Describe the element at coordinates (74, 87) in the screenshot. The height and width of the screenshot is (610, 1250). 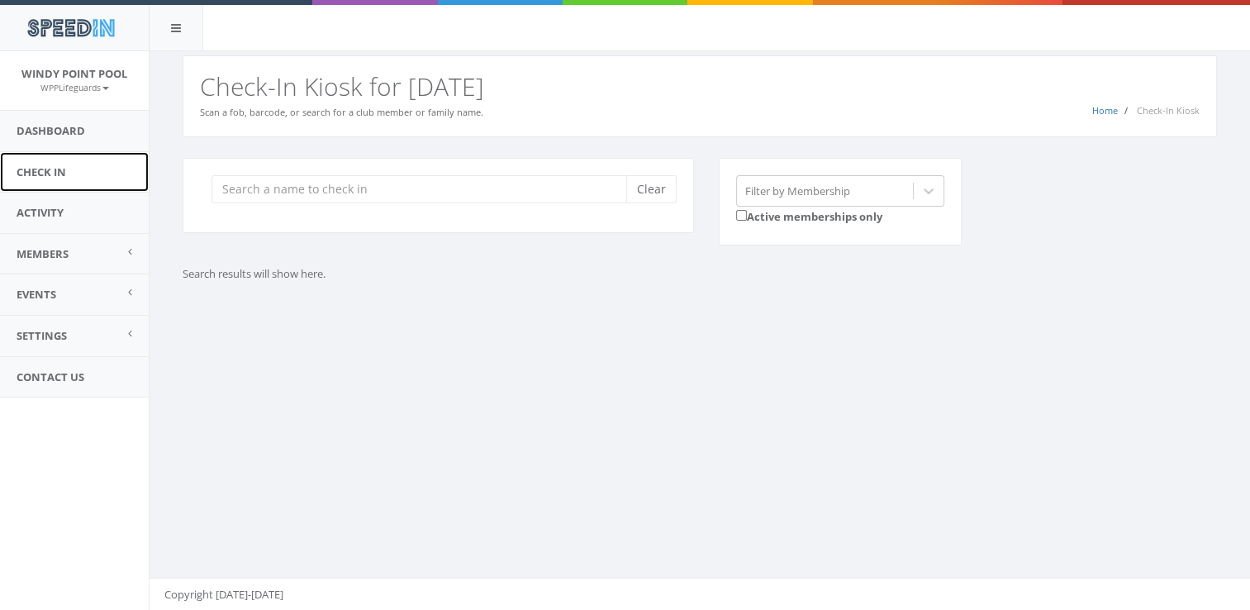
I see `a: WPPLifeguards` at that location.